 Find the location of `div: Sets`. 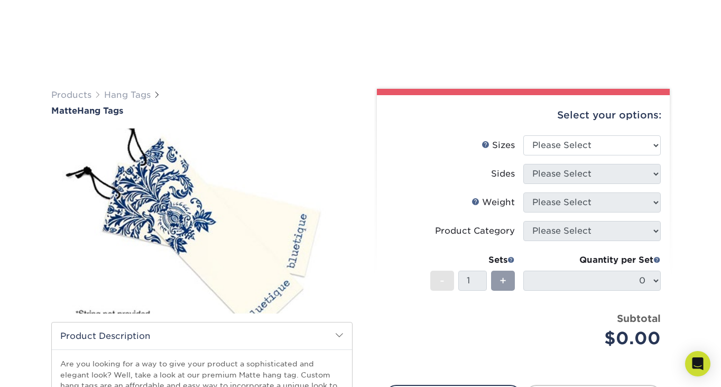

div: Sets is located at coordinates (473, 260).